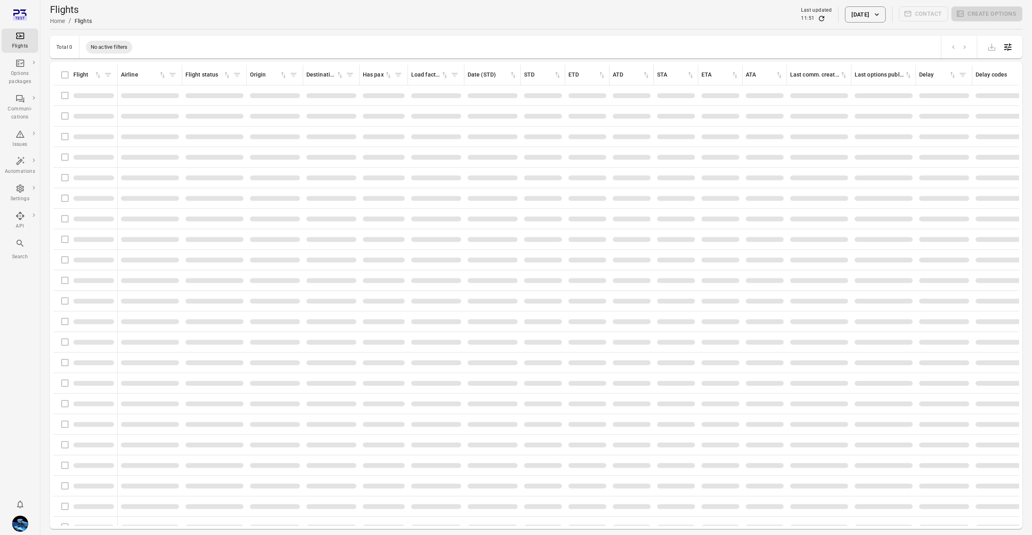 The image size is (1032, 535). I want to click on nav: Breadcrumbs, so click(71, 21).